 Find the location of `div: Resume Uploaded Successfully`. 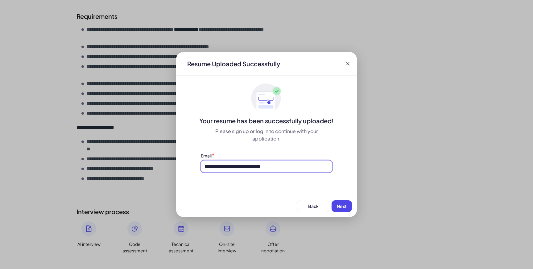

div: Resume Uploaded Successfully is located at coordinates (234, 64).